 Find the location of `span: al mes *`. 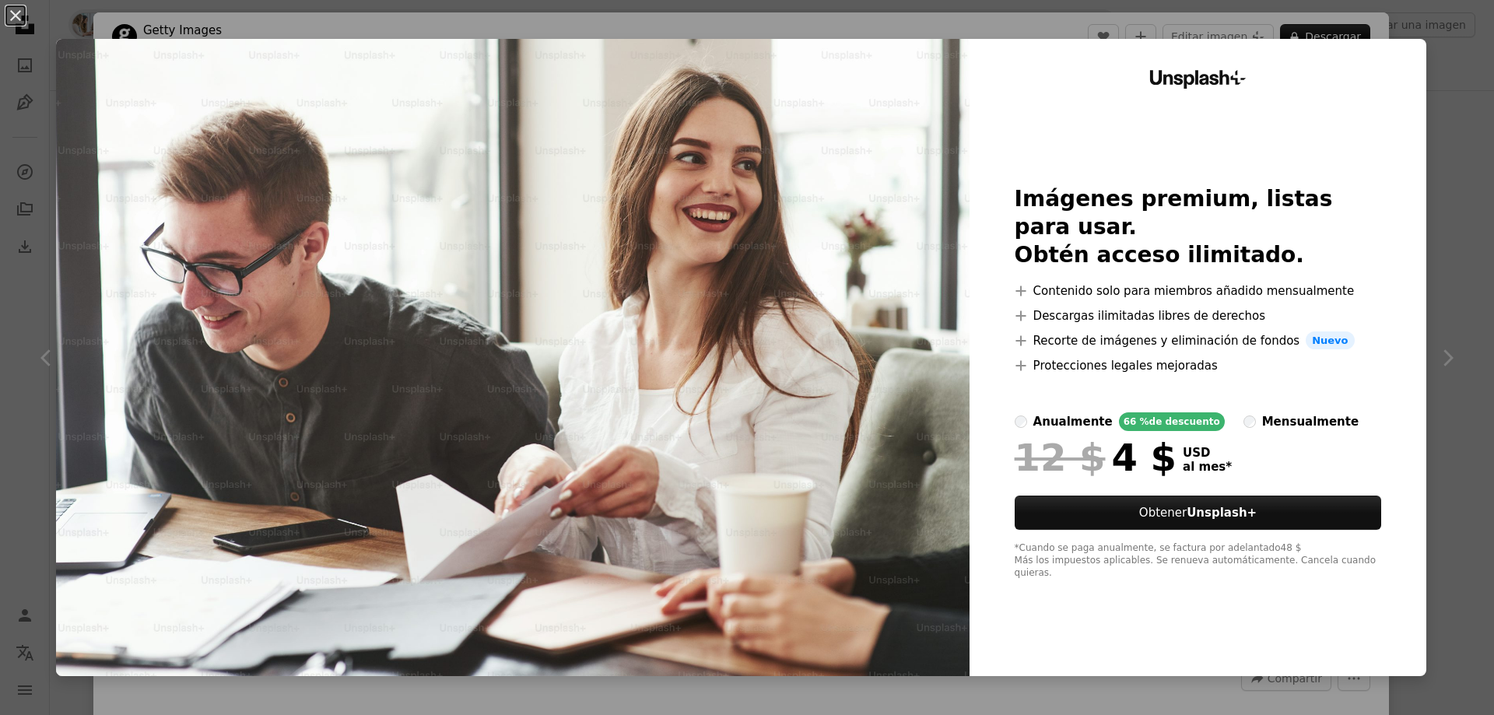

span: al mes * is located at coordinates (1207, 467).